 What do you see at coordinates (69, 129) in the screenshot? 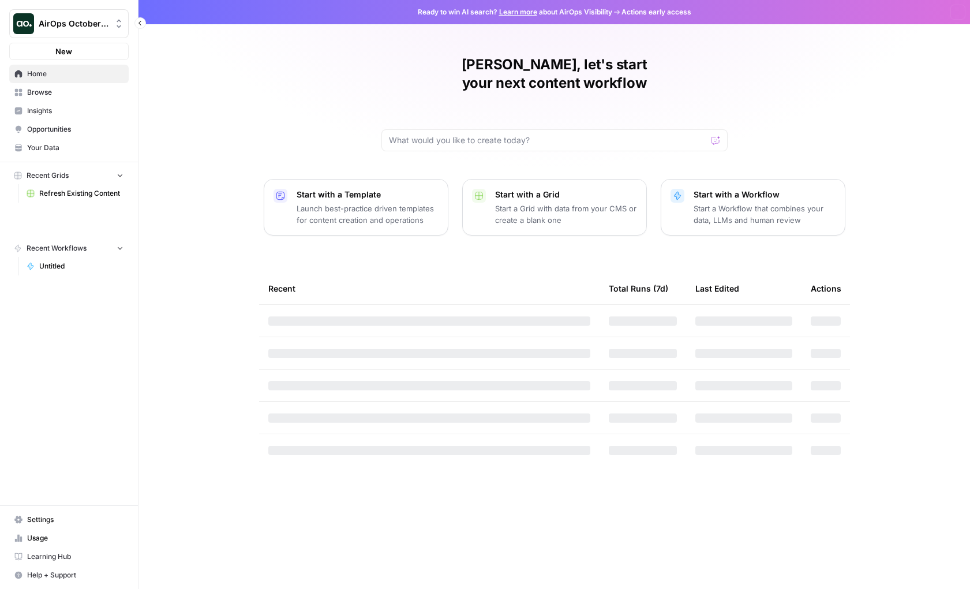
I see `a: Opportunities` at bounding box center [69, 129].